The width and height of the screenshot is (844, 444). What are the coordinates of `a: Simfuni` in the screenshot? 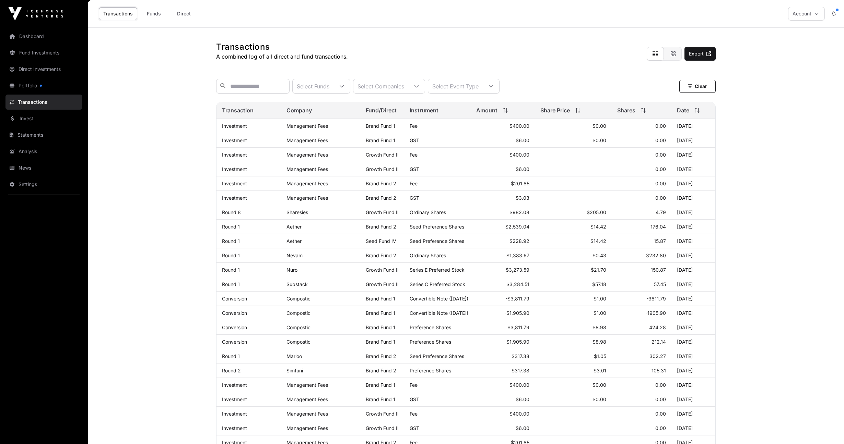 It's located at (295, 371).